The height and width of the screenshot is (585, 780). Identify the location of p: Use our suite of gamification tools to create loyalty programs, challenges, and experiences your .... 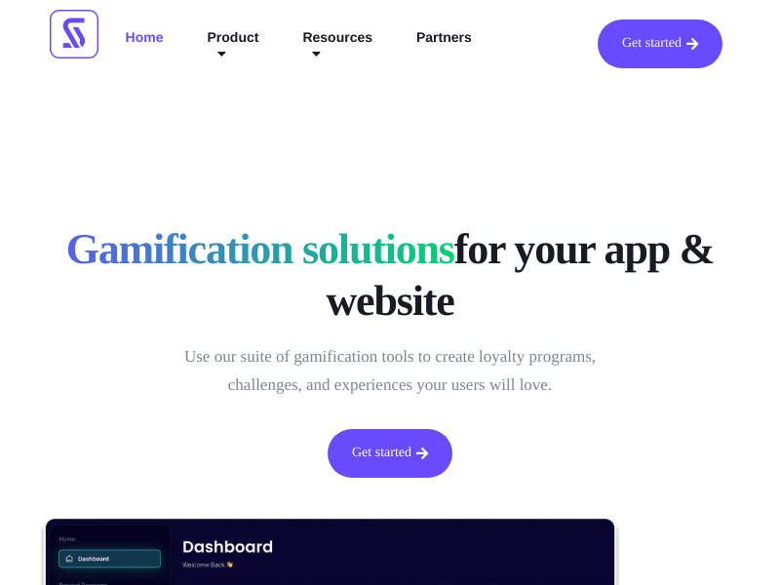
(390, 372).